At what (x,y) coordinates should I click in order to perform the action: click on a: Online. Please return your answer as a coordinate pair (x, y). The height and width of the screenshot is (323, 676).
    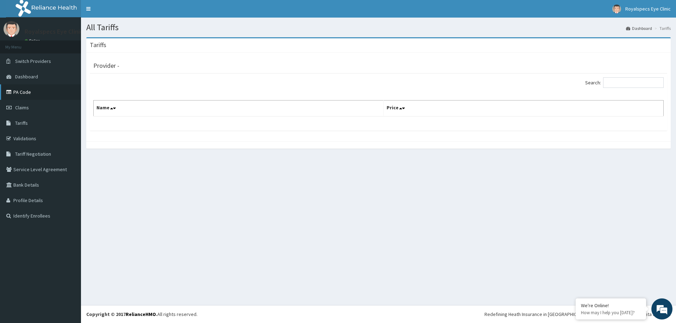
    Looking at the image, I should click on (33, 41).